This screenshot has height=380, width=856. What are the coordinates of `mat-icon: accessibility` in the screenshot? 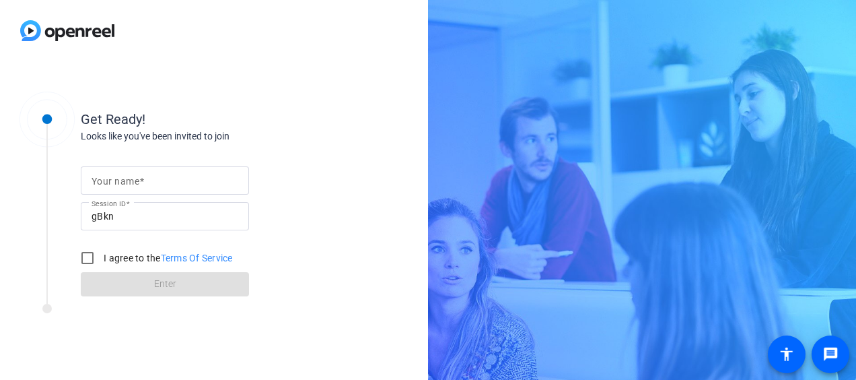 It's located at (787, 354).